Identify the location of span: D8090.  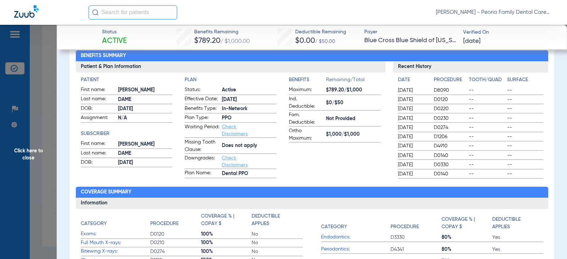
(450, 90).